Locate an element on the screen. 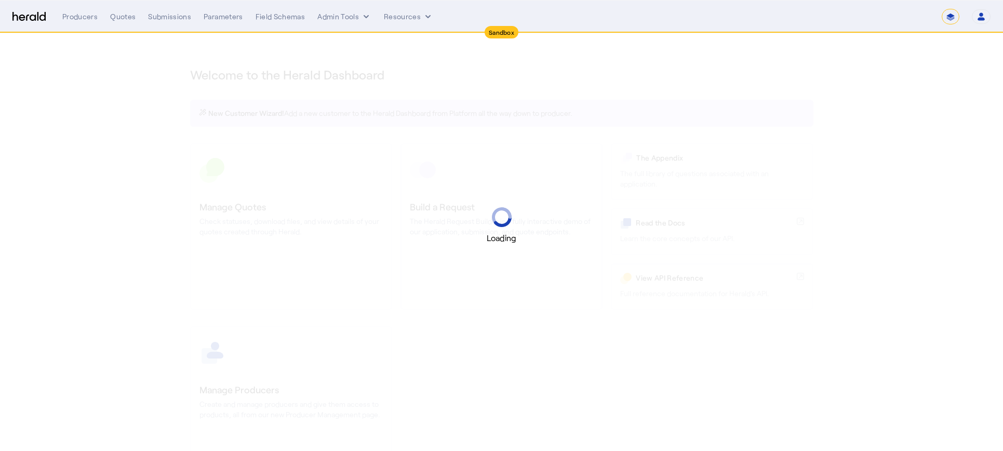  div: Quotes is located at coordinates (123, 17).